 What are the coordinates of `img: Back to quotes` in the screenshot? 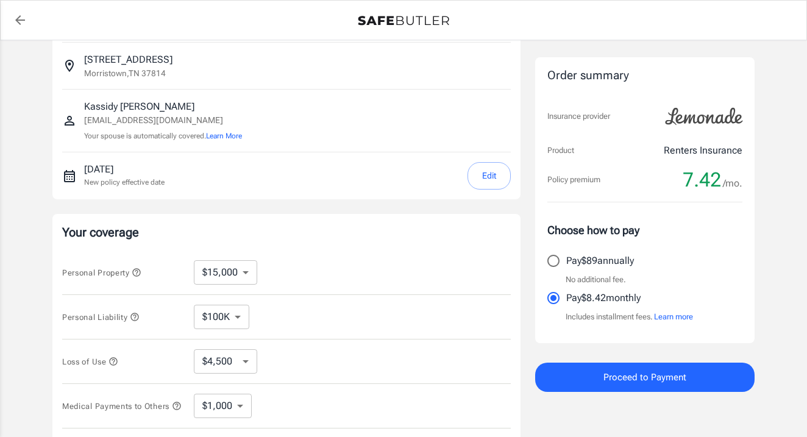 It's located at (404, 21).